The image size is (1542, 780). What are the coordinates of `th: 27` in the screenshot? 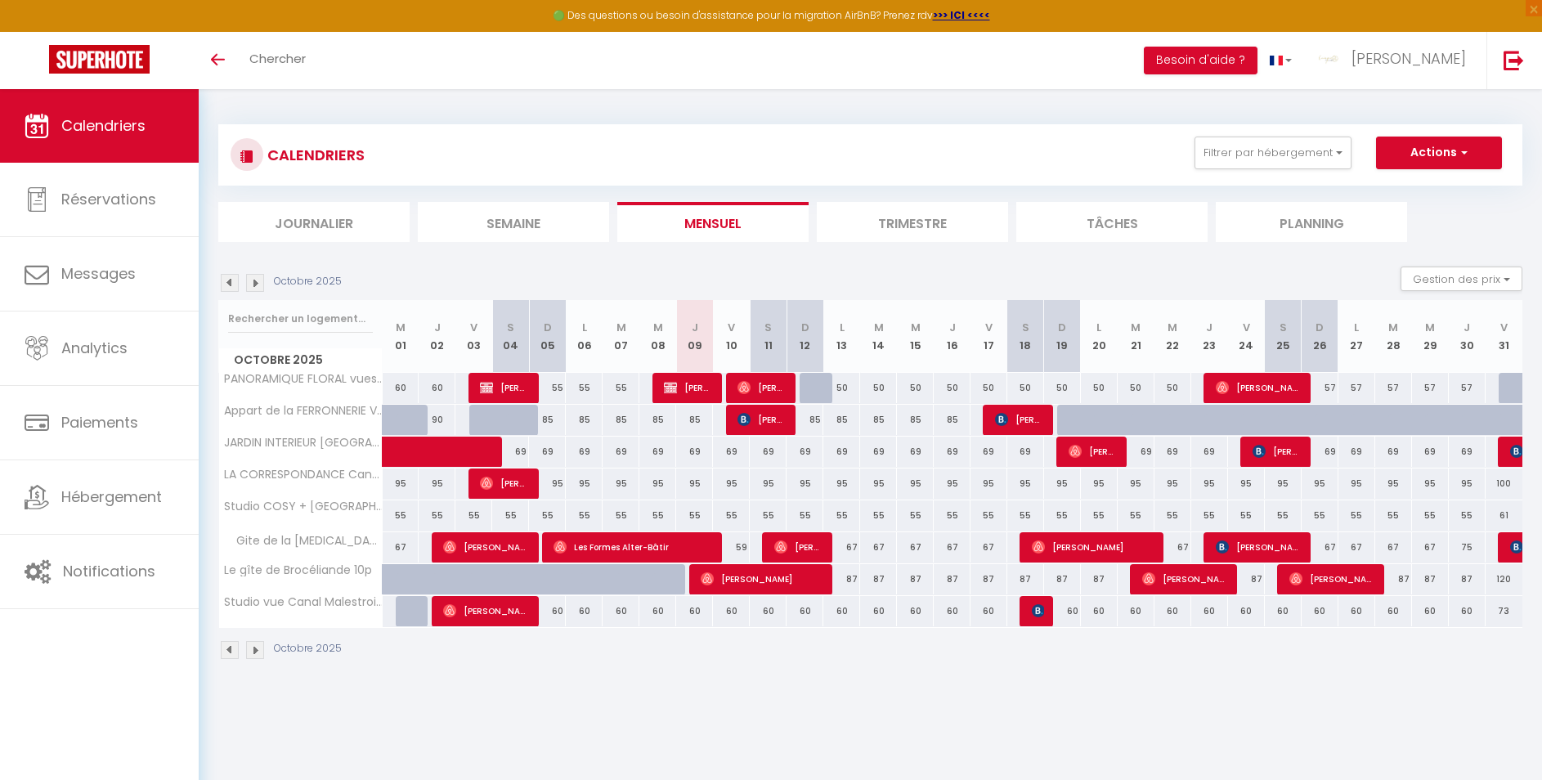 It's located at (1356, 336).